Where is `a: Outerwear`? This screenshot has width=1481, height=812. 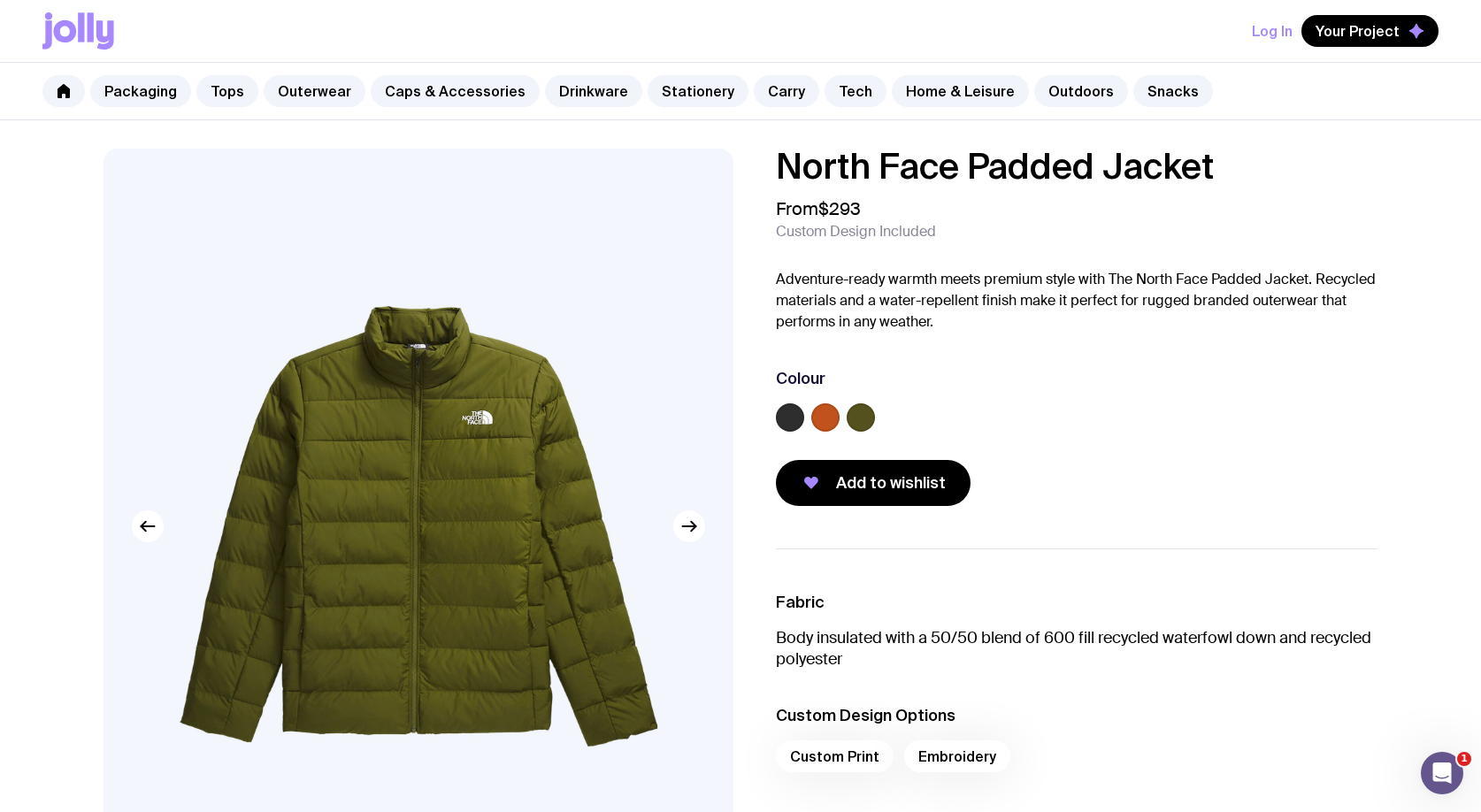
a: Outerwear is located at coordinates (314, 91).